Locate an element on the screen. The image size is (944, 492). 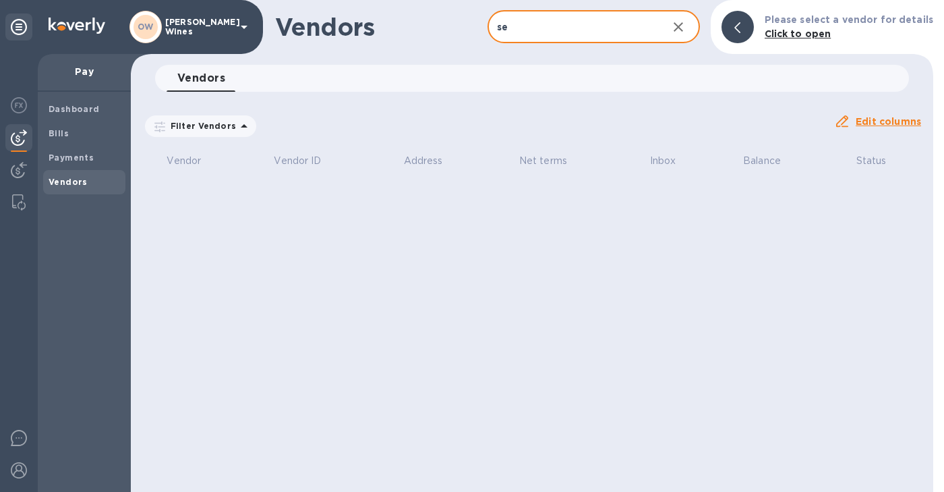
p: Inbox is located at coordinates (663, 161).